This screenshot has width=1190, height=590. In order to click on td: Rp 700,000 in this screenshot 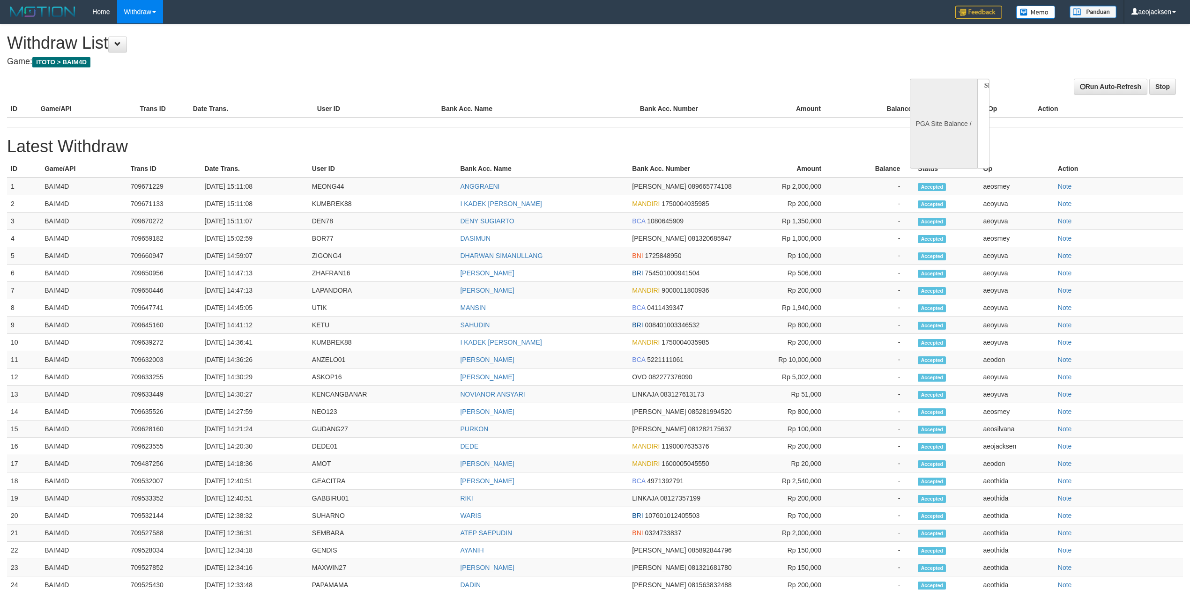, I will do `click(789, 516)`.